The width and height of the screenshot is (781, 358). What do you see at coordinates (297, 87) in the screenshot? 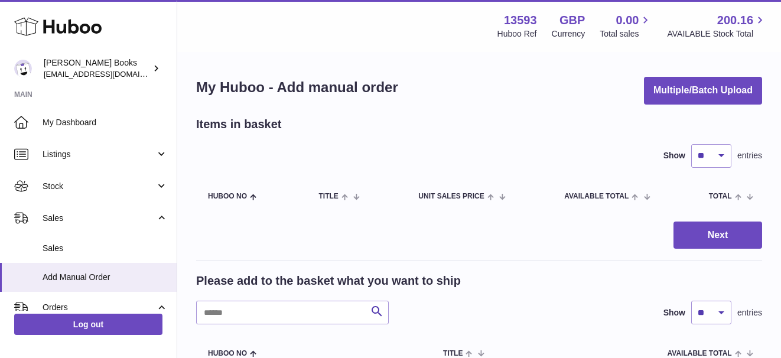
I see `h1: My Huboo - Add manual order` at bounding box center [297, 87].